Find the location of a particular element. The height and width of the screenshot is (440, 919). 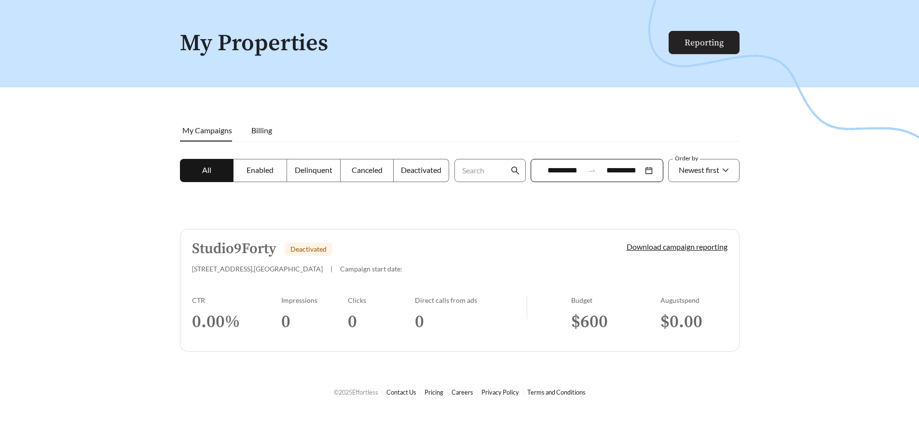

span: to is located at coordinates (592, 170).